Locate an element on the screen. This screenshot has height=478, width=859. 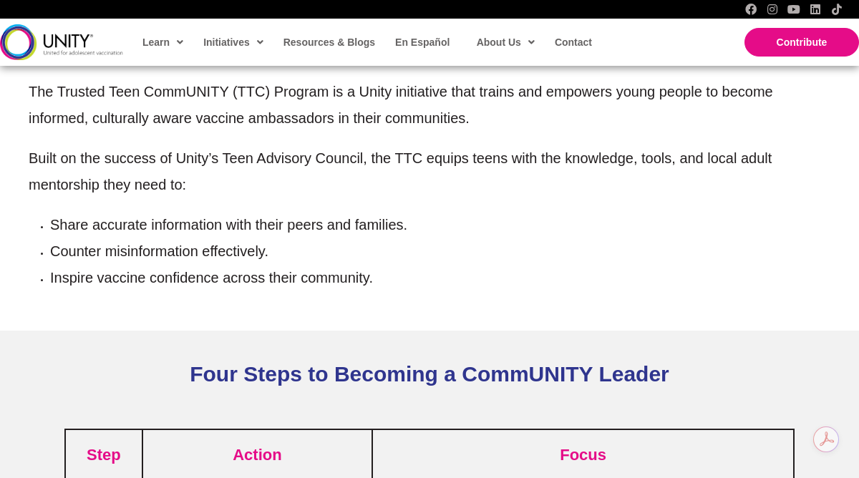
a: About Us is located at coordinates (505, 42).